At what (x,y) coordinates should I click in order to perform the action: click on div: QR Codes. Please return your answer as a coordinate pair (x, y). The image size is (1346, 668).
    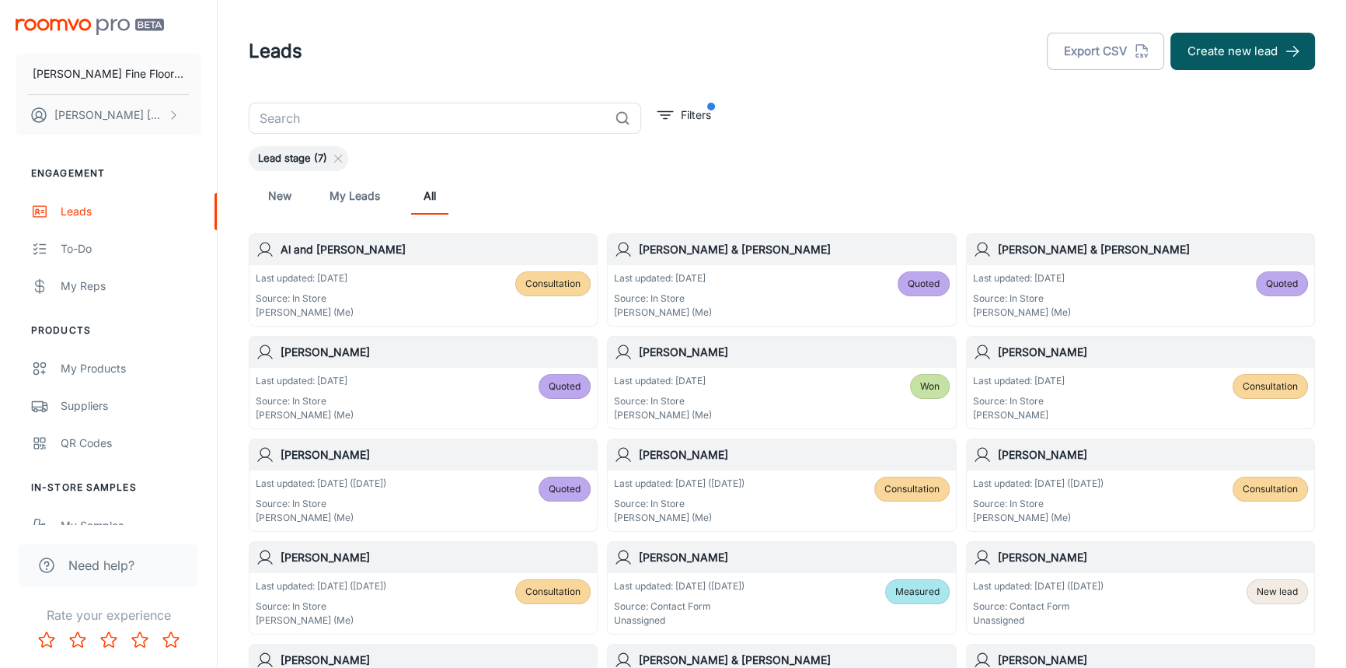
    Looking at the image, I should click on (131, 443).